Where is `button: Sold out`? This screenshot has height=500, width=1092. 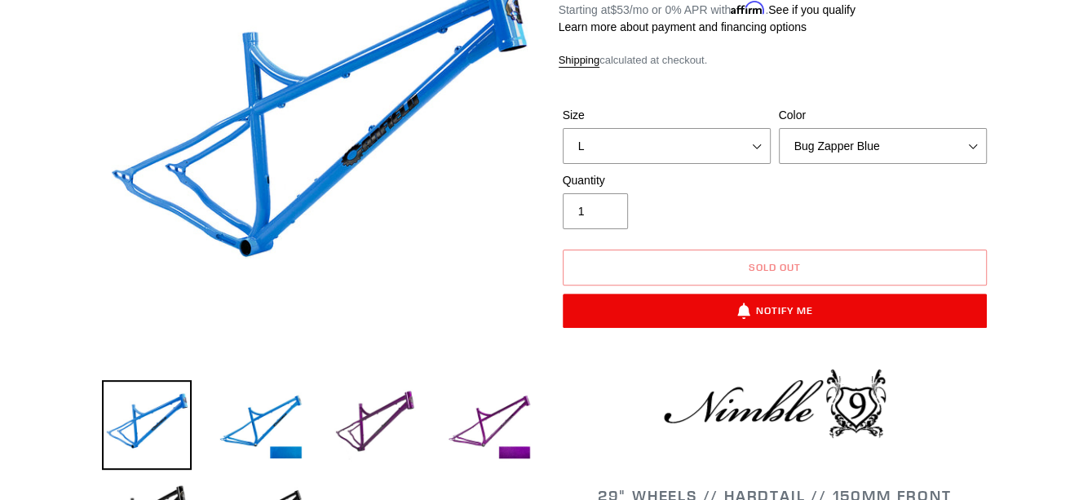
button: Sold out is located at coordinates (775, 268).